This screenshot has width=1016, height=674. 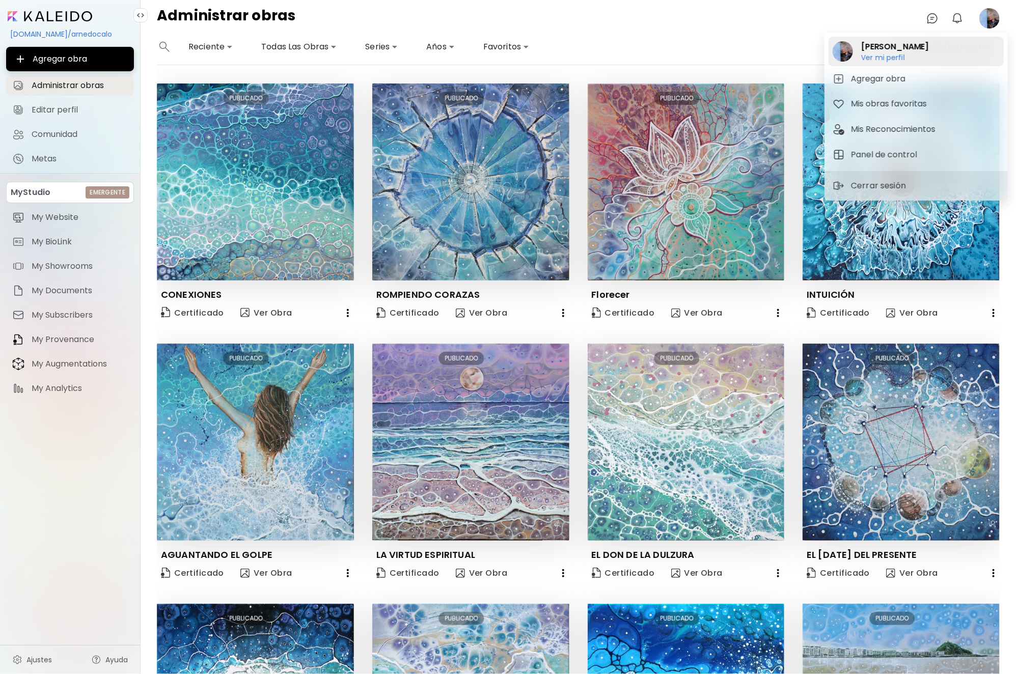 I want to click on img: sign-out, so click(x=839, y=186).